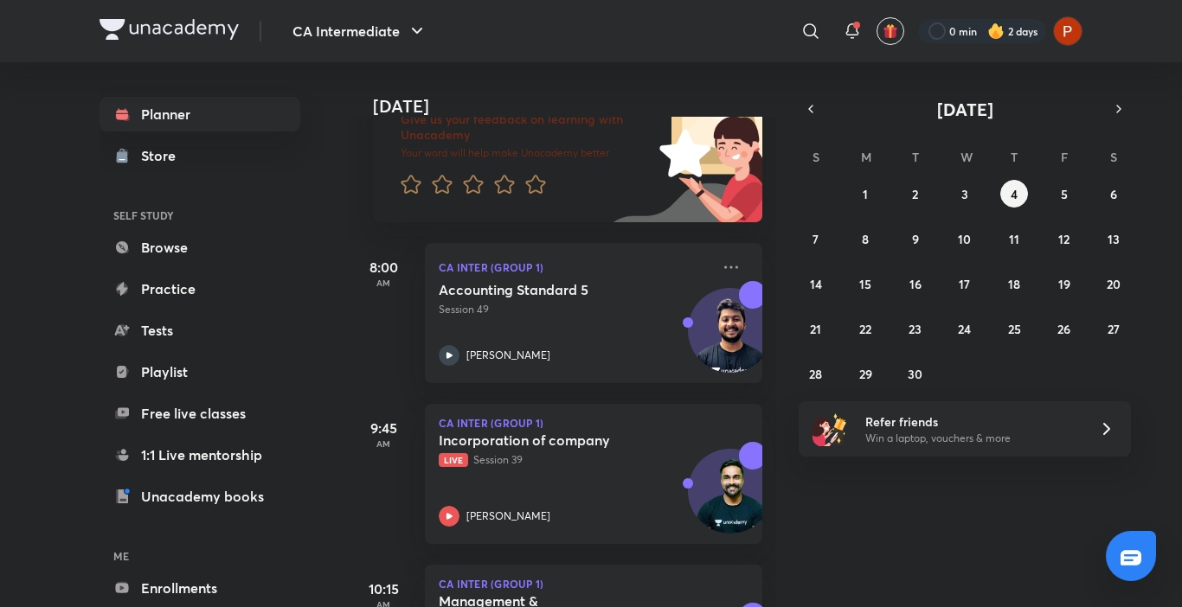 Image resolution: width=1182 pixels, height=607 pixels. Describe the element at coordinates (681, 153) in the screenshot. I see `img: feedback_image` at that location.